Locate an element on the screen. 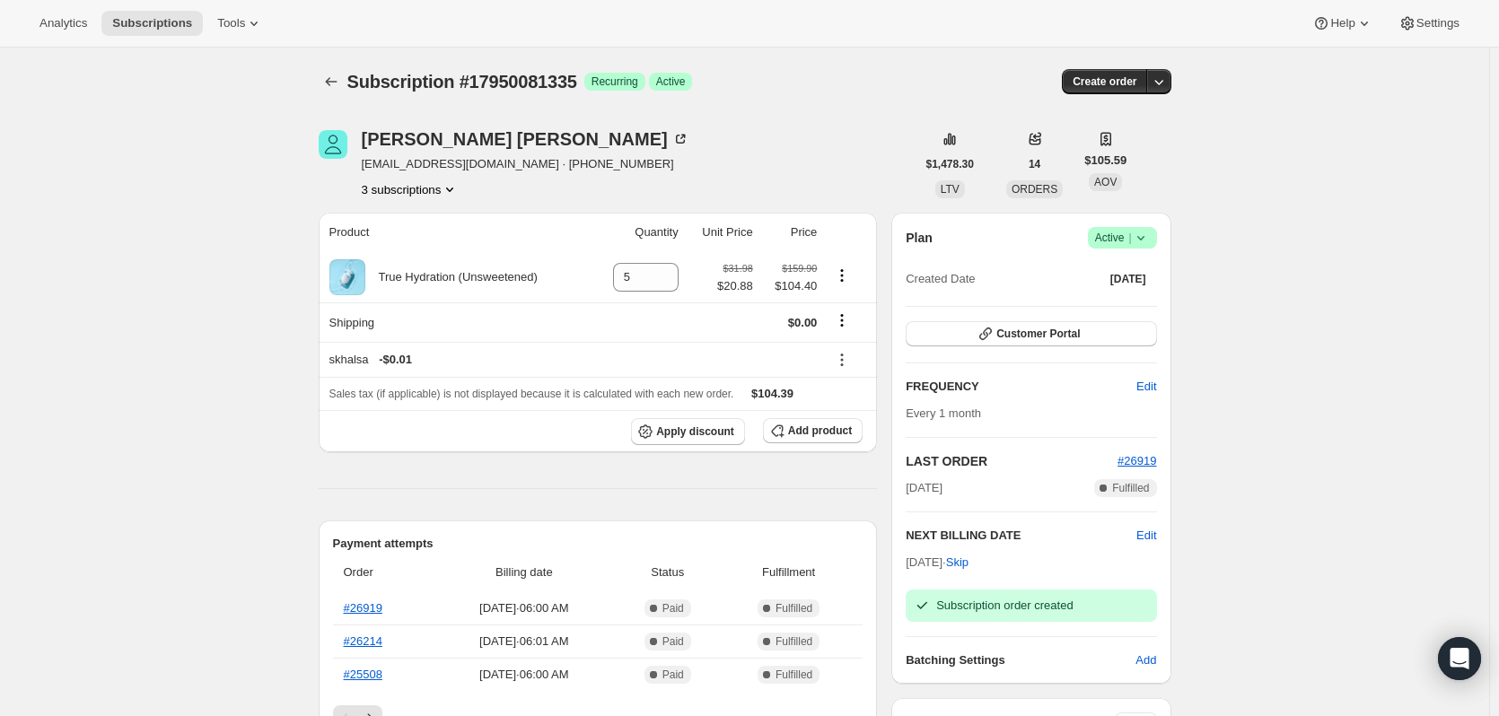  h2: Plan is located at coordinates (919, 238).